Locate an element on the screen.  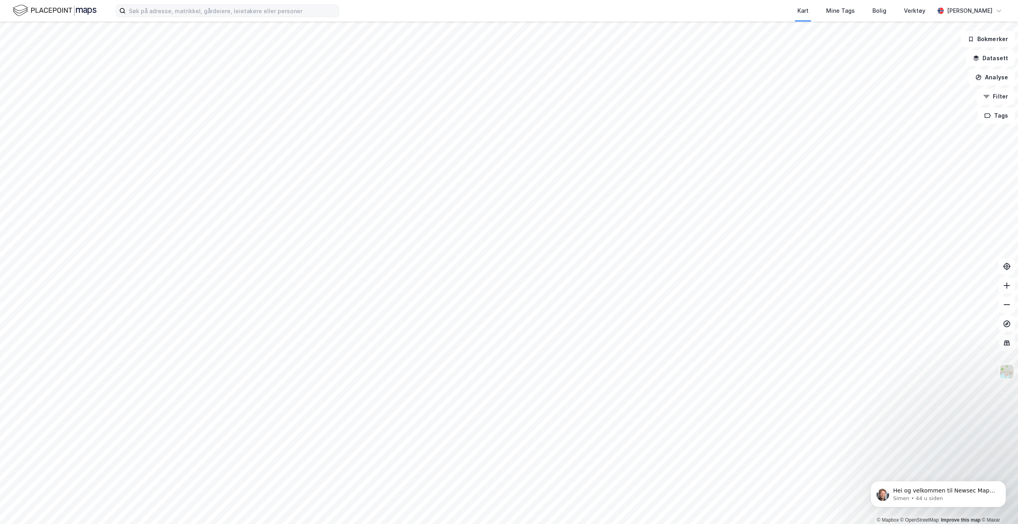
a: OpenStreetMap is located at coordinates (919, 520).